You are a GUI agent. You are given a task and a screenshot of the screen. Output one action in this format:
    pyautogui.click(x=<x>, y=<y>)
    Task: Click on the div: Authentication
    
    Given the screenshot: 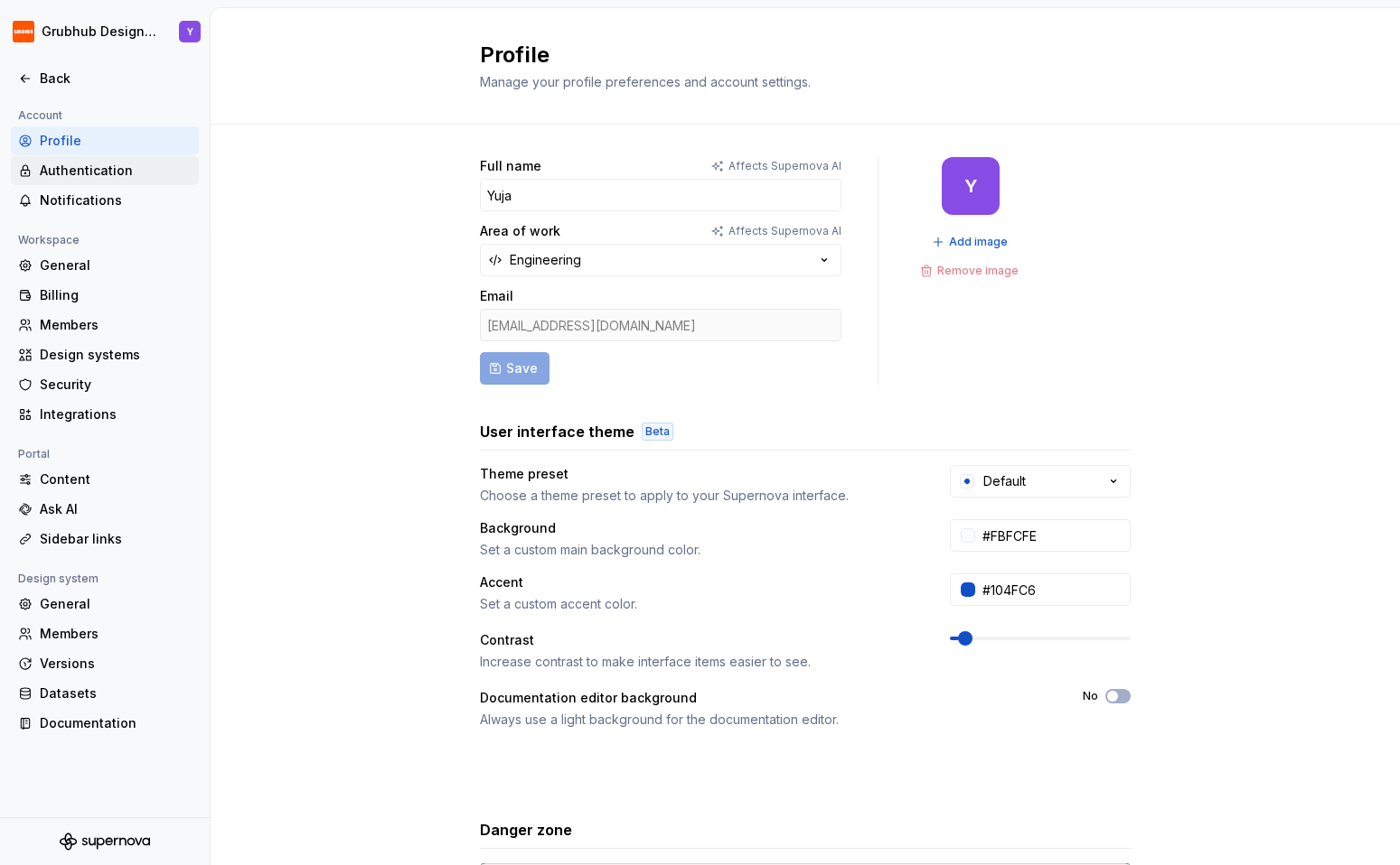 What is the action you would take?
    pyautogui.click(x=116, y=171)
    